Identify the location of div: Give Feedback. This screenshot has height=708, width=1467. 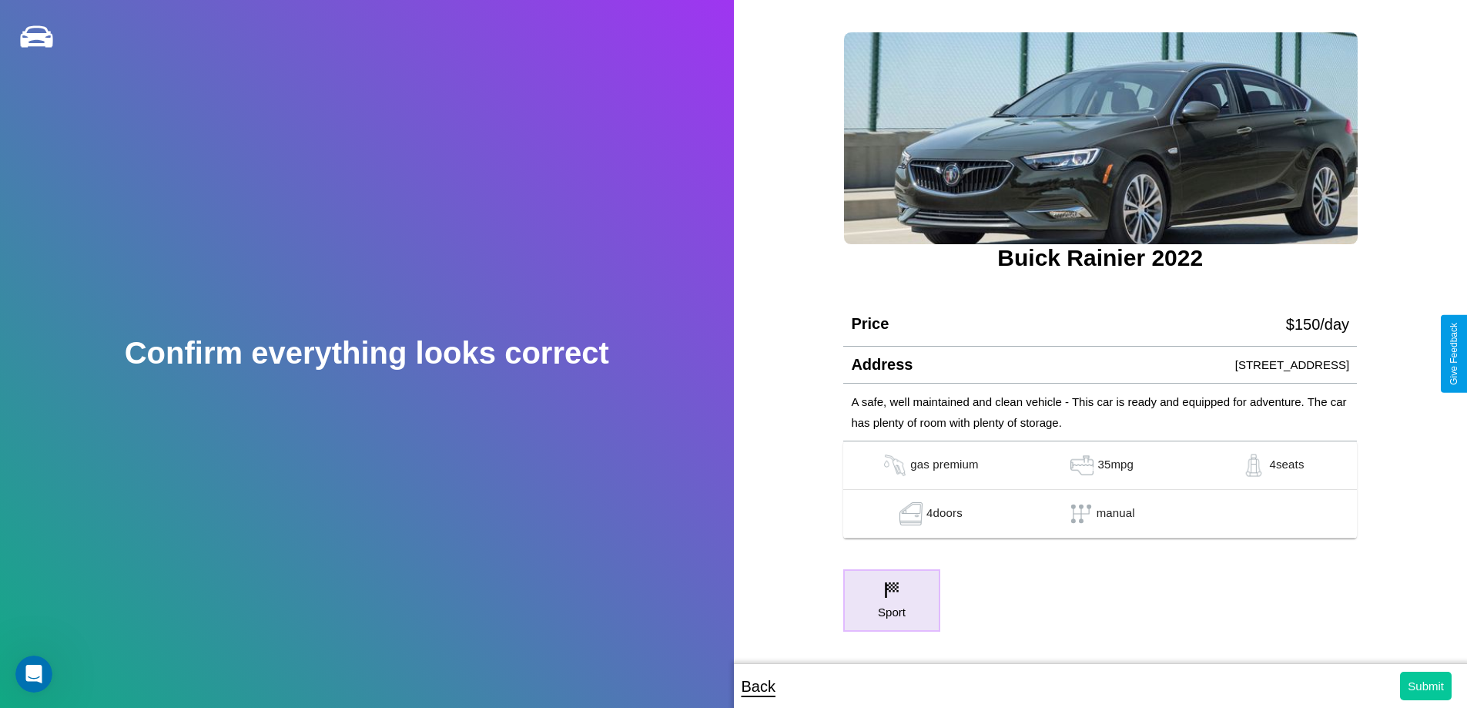
(1454, 354).